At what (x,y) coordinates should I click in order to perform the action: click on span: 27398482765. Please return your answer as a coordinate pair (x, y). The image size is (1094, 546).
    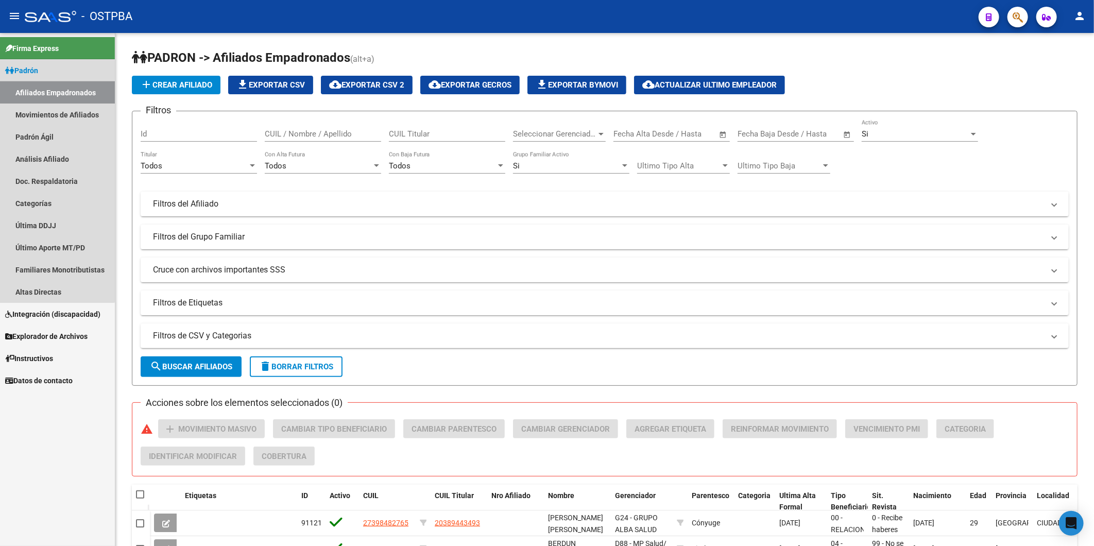
    Looking at the image, I should click on (386, 523).